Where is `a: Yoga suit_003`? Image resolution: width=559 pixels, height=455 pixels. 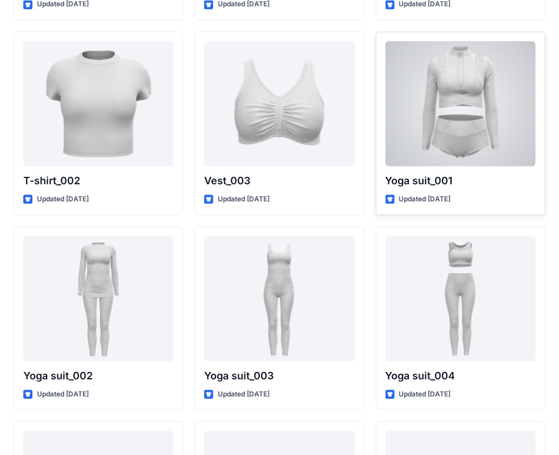
a: Yoga suit_003 is located at coordinates (279, 299).